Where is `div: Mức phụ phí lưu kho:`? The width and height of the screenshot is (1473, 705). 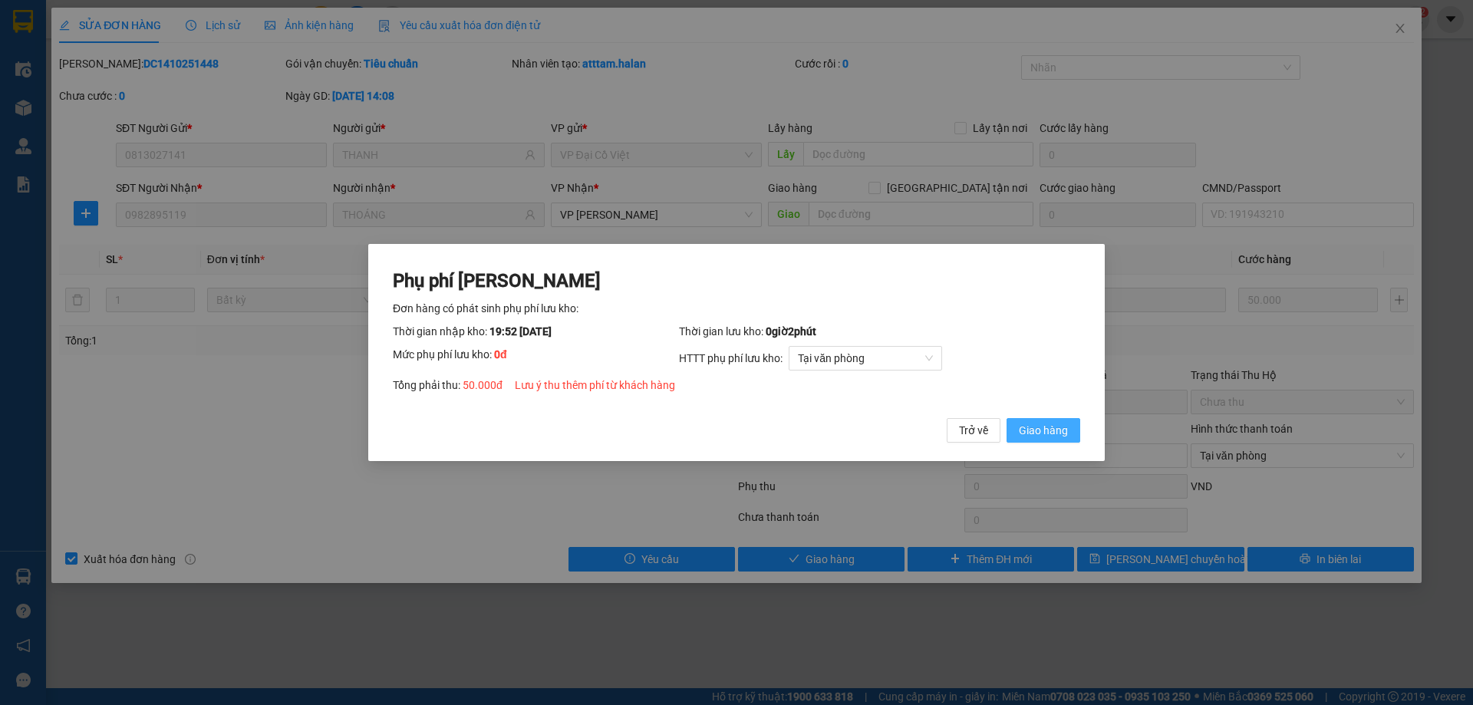 div: Mức phụ phí lưu kho: is located at coordinates (535, 358).